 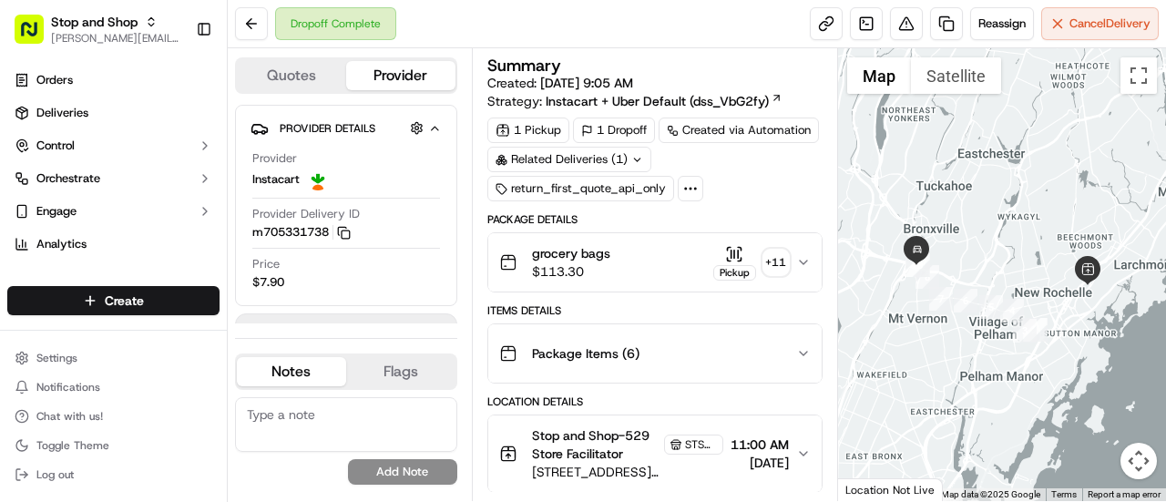 I want to click on div: 7, so click(x=941, y=299).